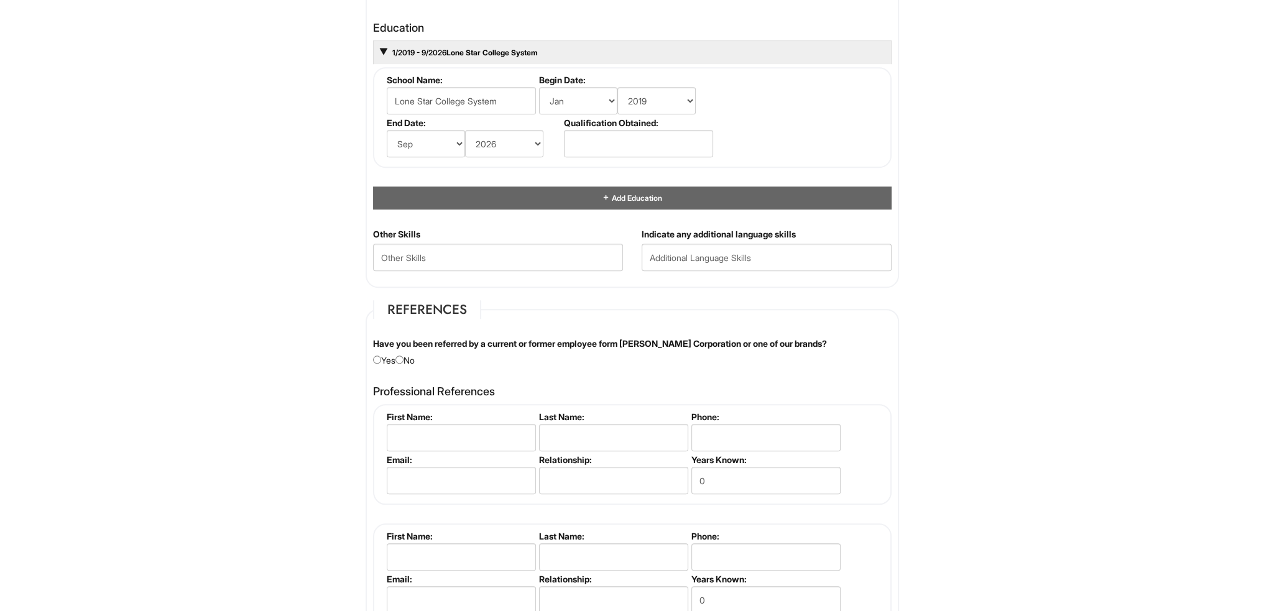 The image size is (1264, 611). I want to click on input: Other Skills, so click(498, 257).